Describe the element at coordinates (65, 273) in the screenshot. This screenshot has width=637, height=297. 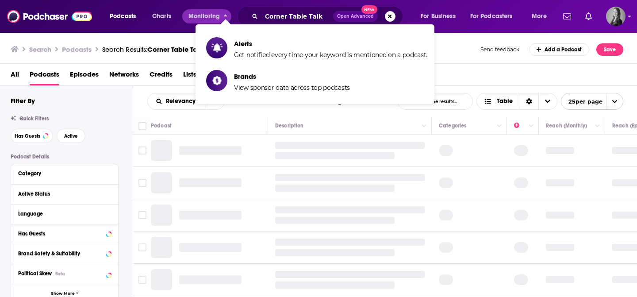
I see `button: Political SkewBeta` at that location.